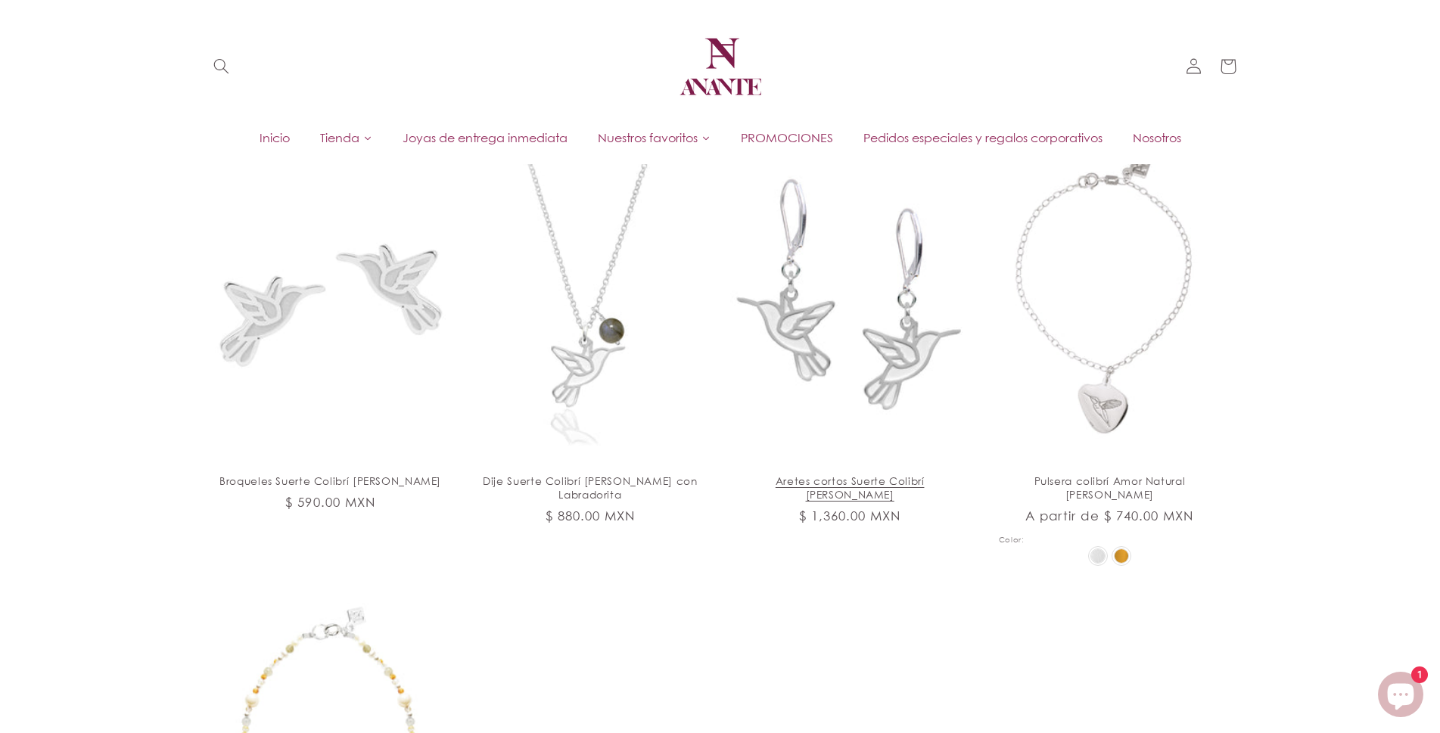  Describe the element at coordinates (1157, 138) in the screenshot. I see `span: Nosotros` at that location.